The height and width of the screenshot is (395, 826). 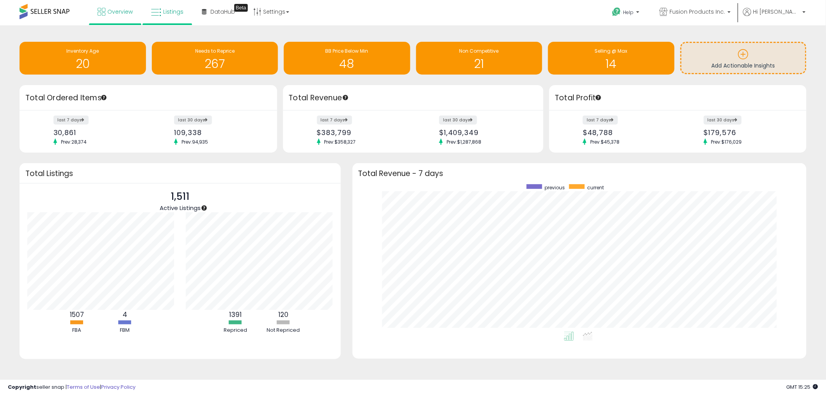 What do you see at coordinates (628, 132) in the screenshot?
I see `div: $48,788` at bounding box center [628, 132].